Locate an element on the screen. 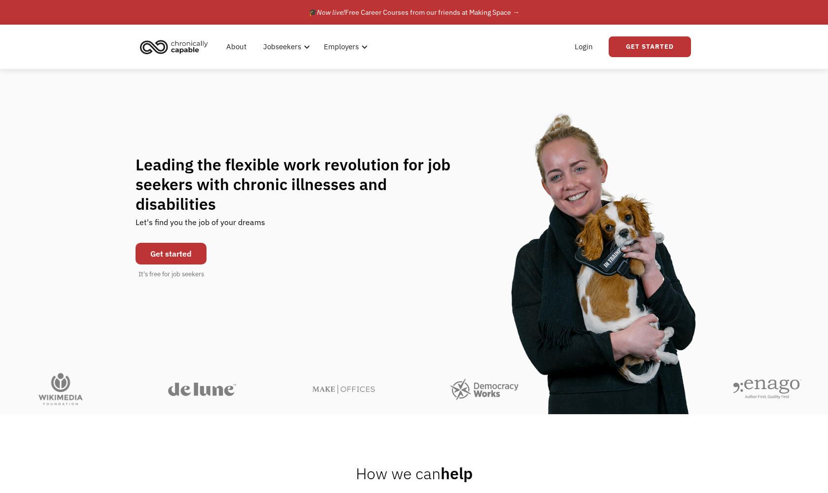  div: 🎓 Free Career Courses from our friends at Making Space → is located at coordinates (414, 12).